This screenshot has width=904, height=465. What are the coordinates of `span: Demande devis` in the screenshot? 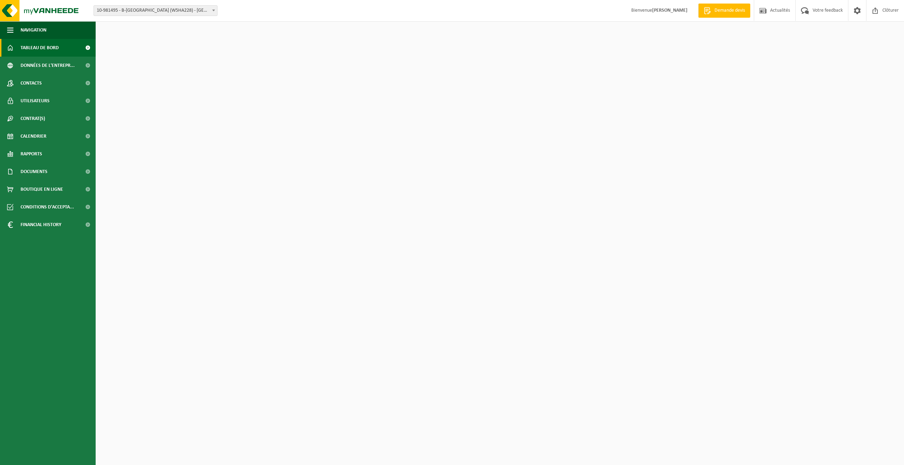 It's located at (729, 11).